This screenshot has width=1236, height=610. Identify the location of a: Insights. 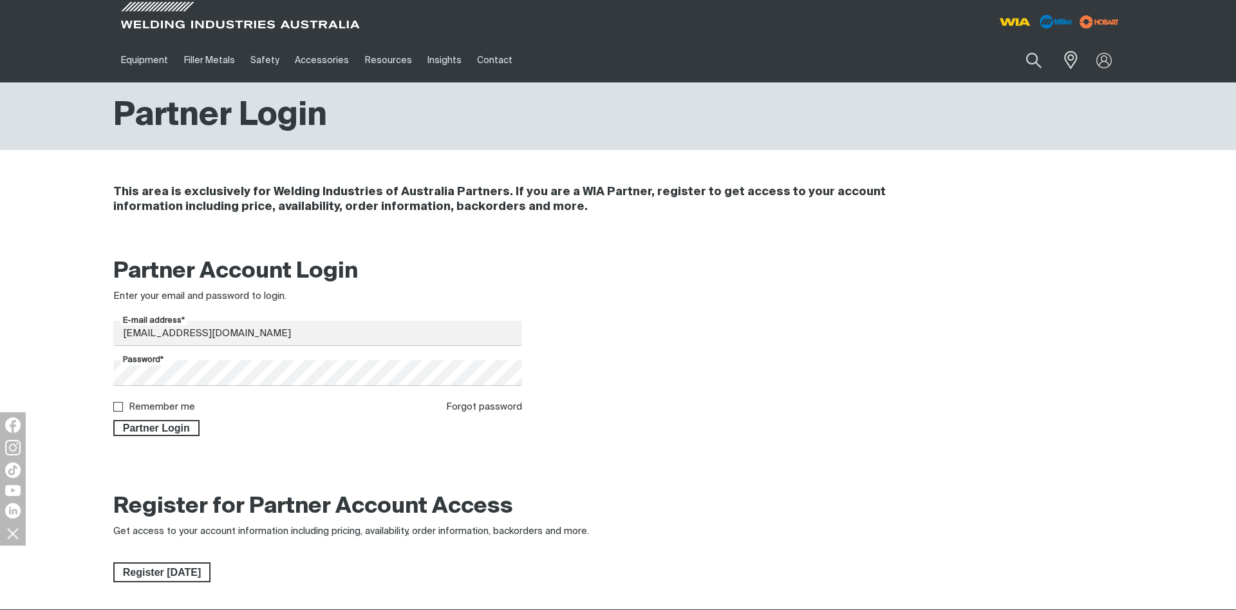
(444, 60).